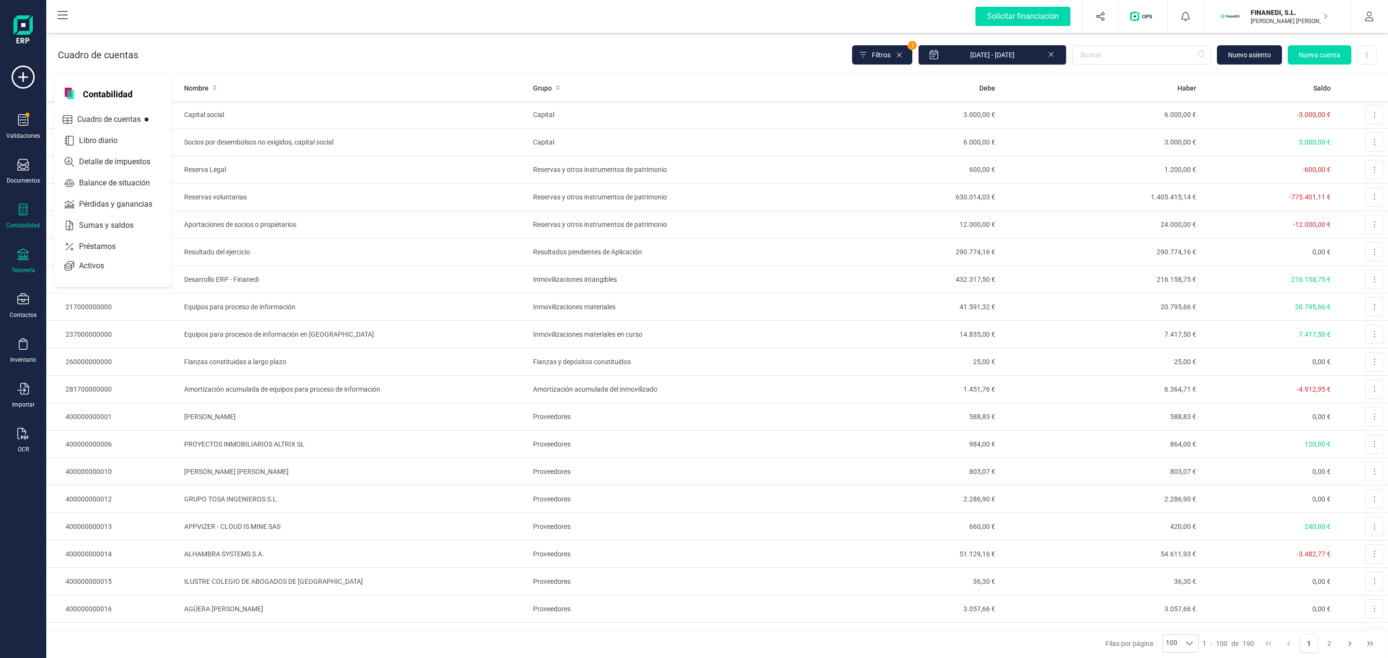 The height and width of the screenshot is (658, 1388). What do you see at coordinates (355, 554) in the screenshot?
I see `td: ALHAMBRA SYSTEMS S.A.` at bounding box center [355, 554].